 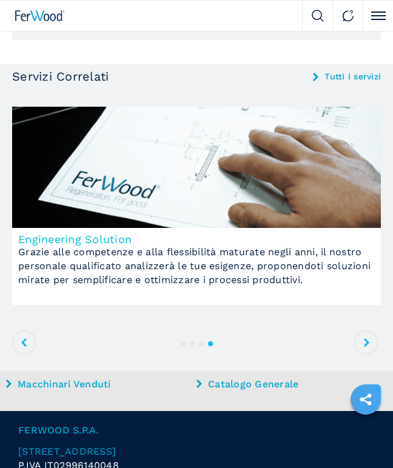 I want to click on a: Catalogo Generale, so click(x=290, y=384).